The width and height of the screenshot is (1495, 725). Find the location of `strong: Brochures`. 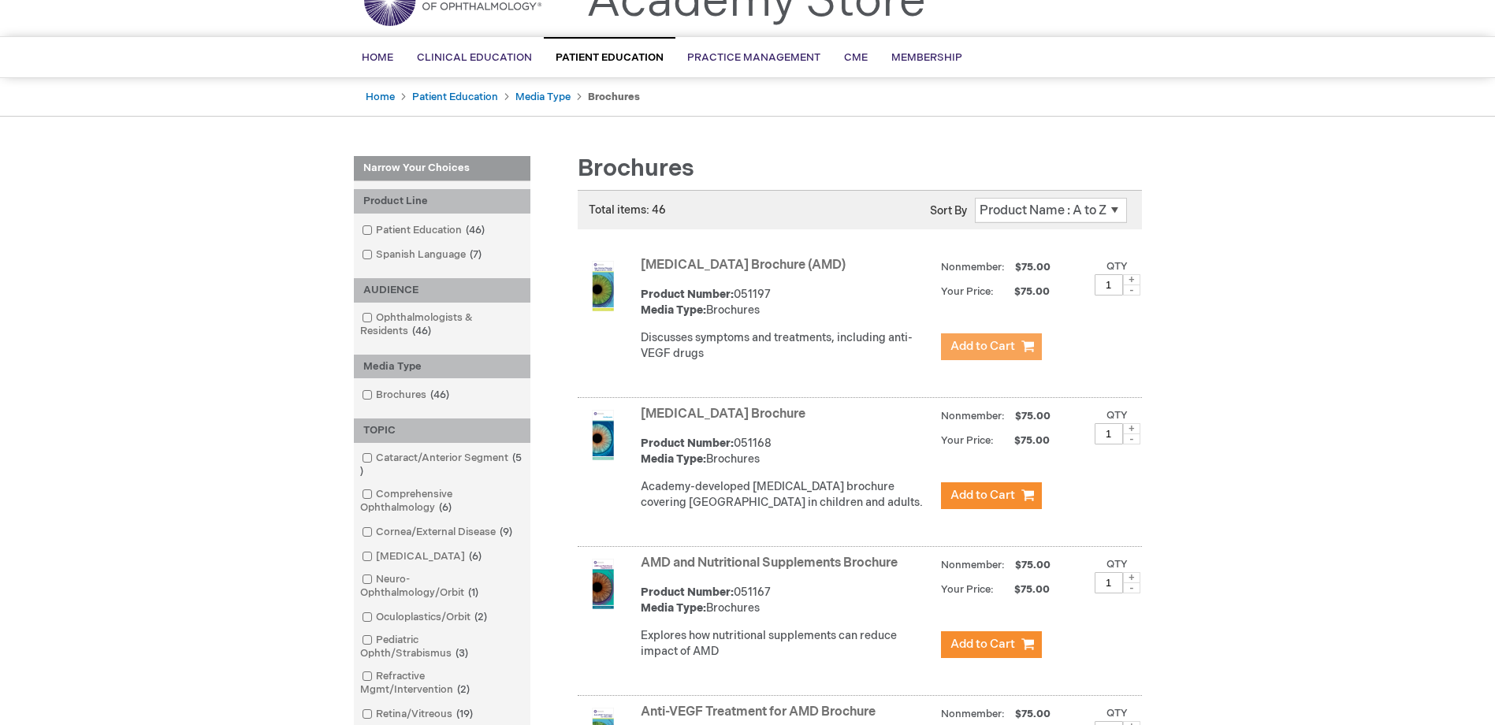

strong: Brochures is located at coordinates (614, 97).